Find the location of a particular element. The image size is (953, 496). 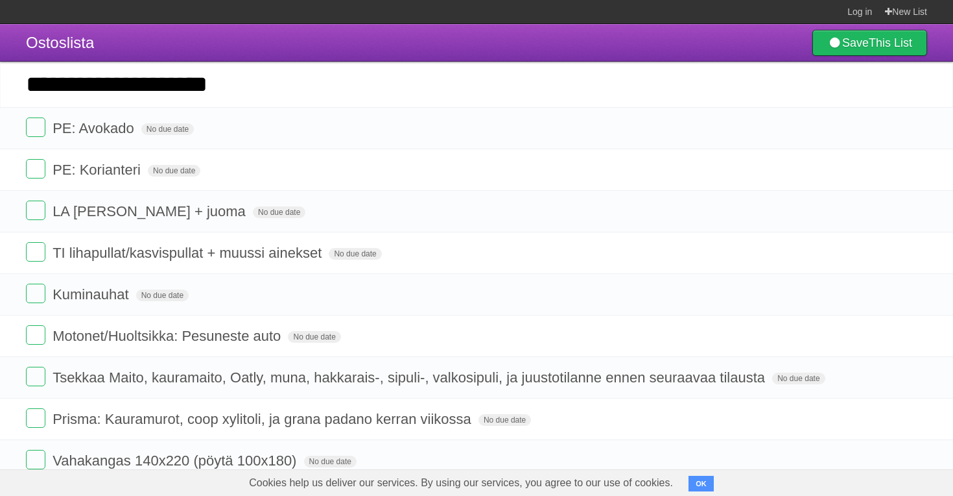

span: Cookies help us deliver our services. By using our services, you agree to our use of cookies. is located at coordinates (461, 483).